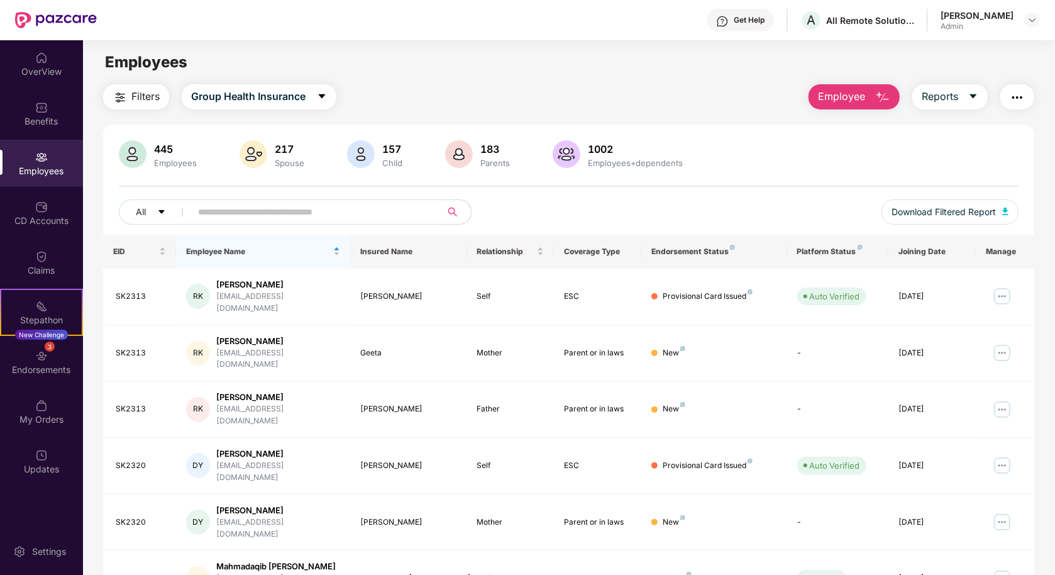 This screenshot has width=1055, height=575. Describe the element at coordinates (140, 251) in the screenshot. I see `th: EID` at that location.